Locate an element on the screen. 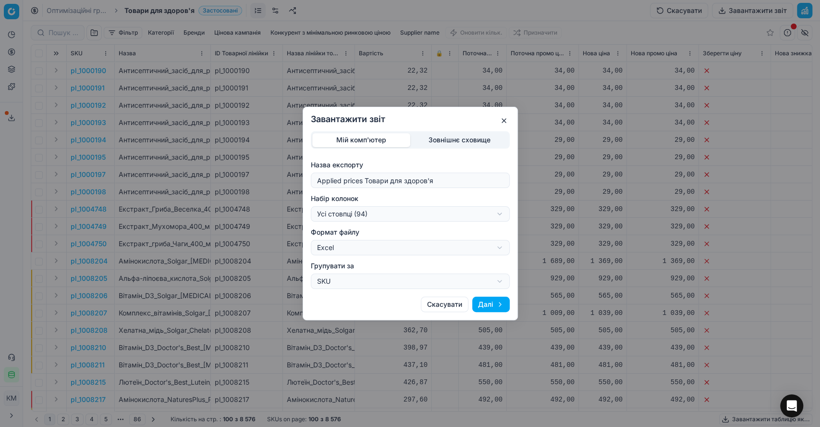  button: Далі is located at coordinates (491, 304).